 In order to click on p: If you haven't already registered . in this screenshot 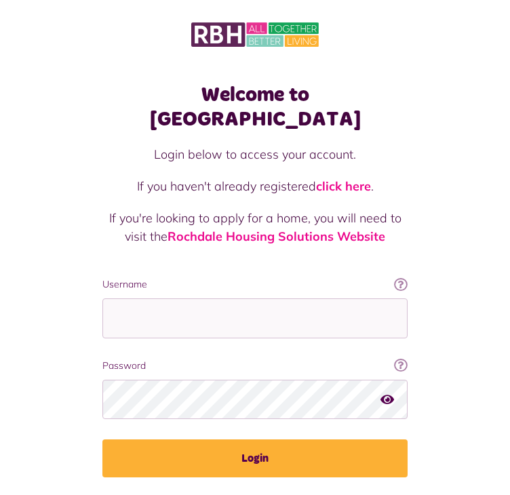, I will do `click(255, 186)`.